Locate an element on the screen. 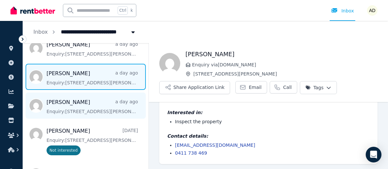 The width and height of the screenshot is (388, 169). span: Call is located at coordinates (287, 87).